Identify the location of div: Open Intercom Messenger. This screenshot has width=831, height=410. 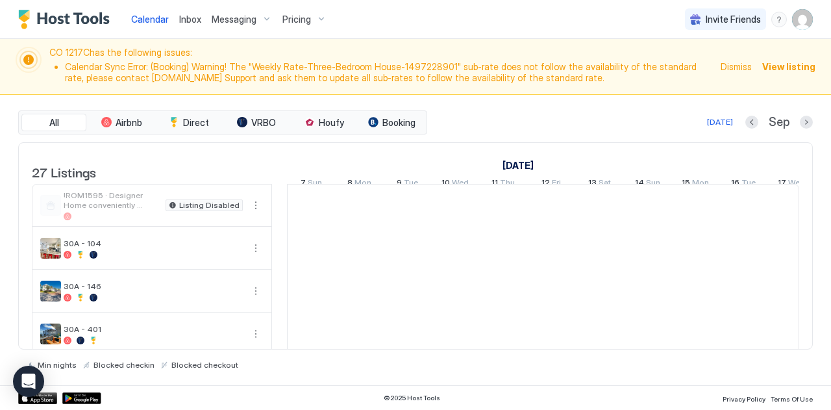
(29, 381).